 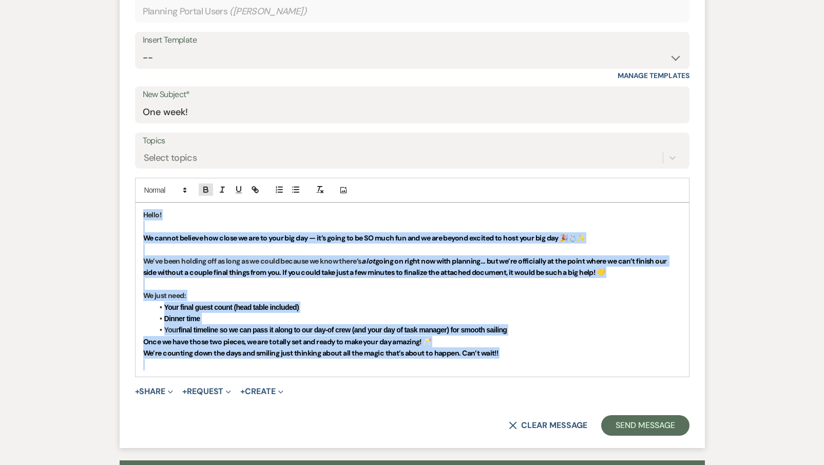 What do you see at coordinates (261, 391) in the screenshot?
I see `button: Create` at bounding box center [261, 391].